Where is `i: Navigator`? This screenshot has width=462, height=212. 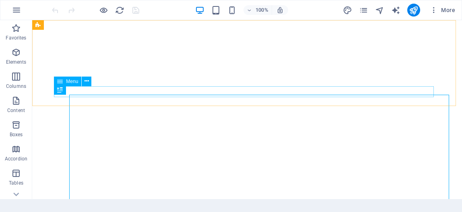 i: Navigator is located at coordinates (380, 10).